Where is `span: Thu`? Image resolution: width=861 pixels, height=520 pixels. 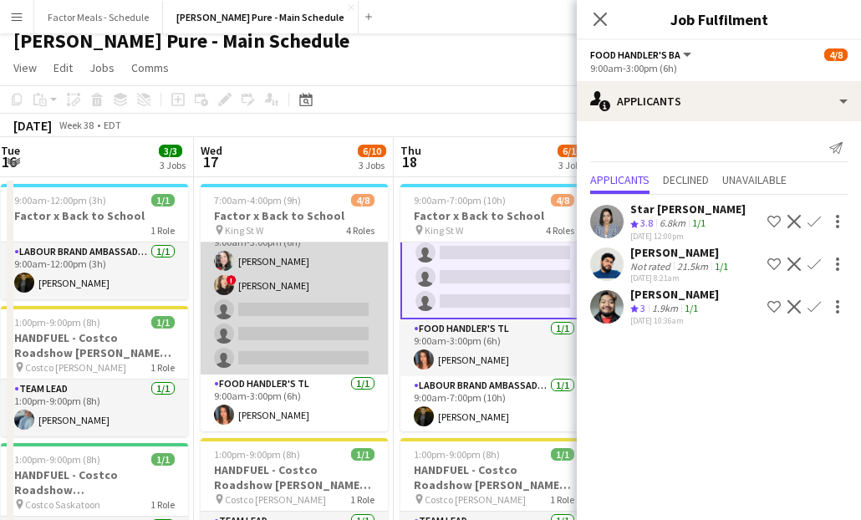
span: Thu is located at coordinates (411, 151).